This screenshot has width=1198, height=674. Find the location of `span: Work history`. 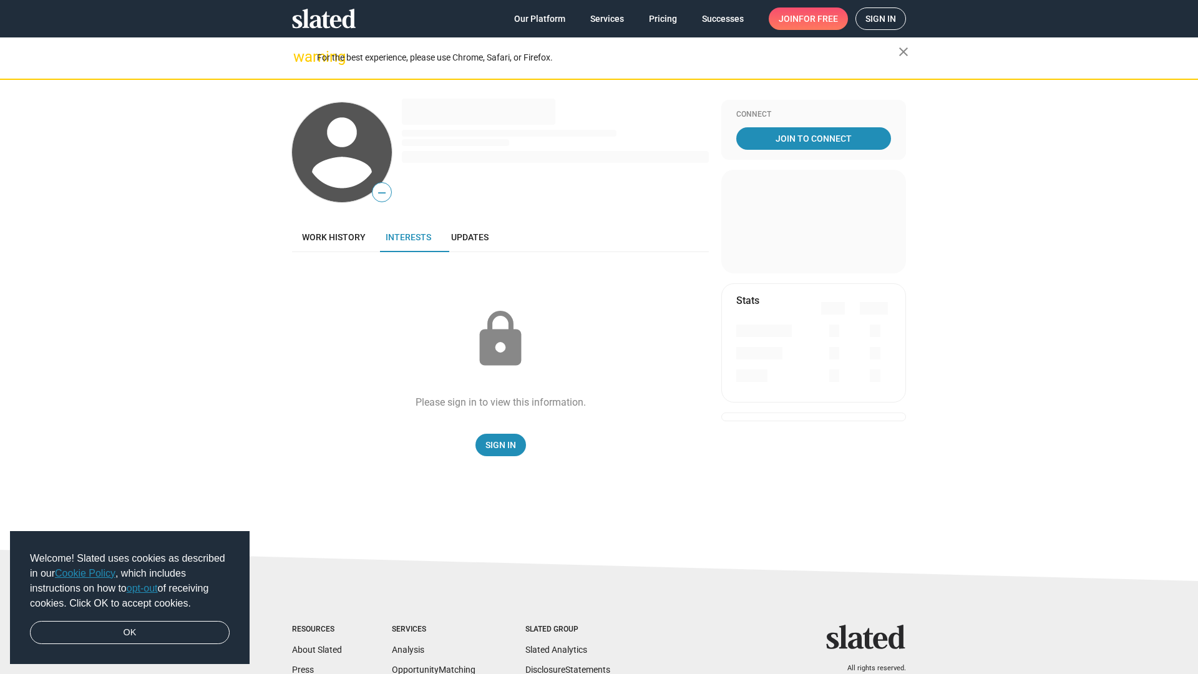

span: Work history is located at coordinates (334, 237).